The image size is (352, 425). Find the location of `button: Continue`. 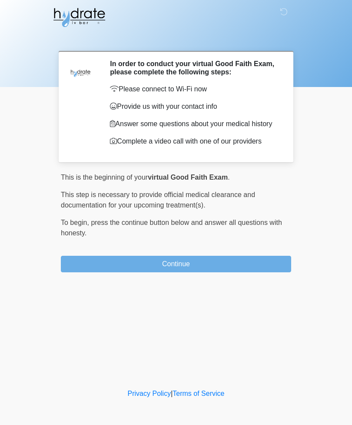

button: Continue is located at coordinates (176, 264).